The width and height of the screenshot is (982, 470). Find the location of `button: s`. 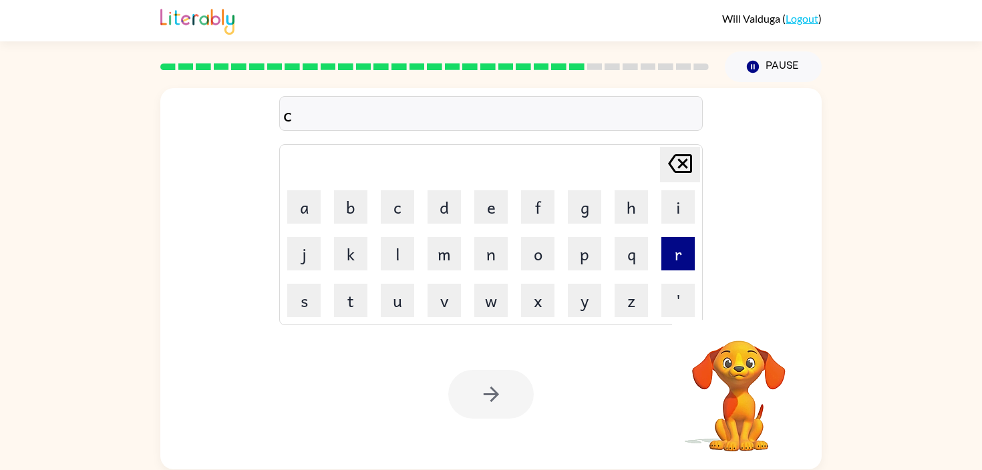

button: s is located at coordinates (304, 300).